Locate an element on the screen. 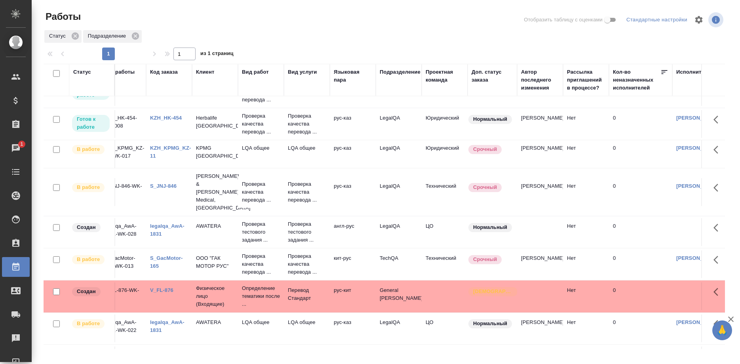 The image size is (740, 364). a: KZH_KPMG_KZ-11 is located at coordinates (171, 152).